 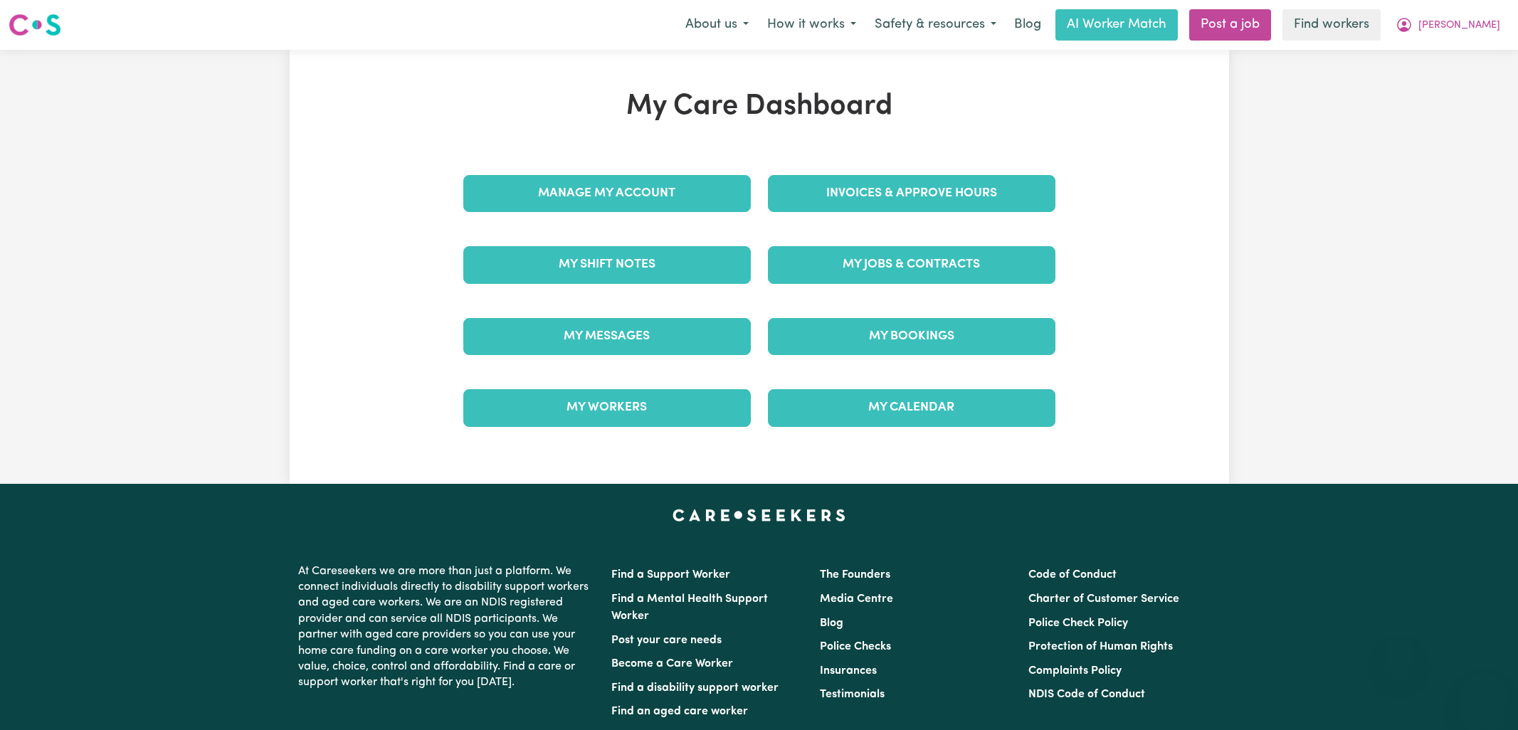 What do you see at coordinates (35, 25) in the screenshot?
I see `a: Careseekers logo` at bounding box center [35, 25].